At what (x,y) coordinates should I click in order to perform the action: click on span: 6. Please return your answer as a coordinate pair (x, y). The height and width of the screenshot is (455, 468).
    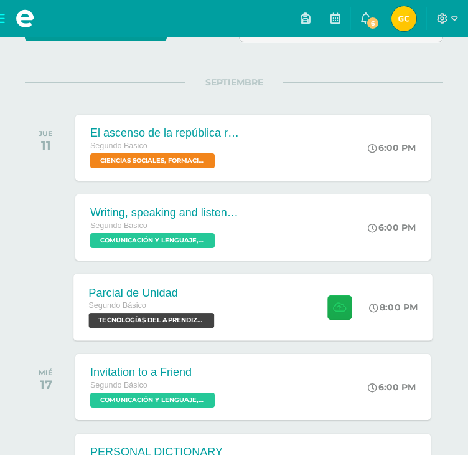
    Looking at the image, I should click on (373, 23).